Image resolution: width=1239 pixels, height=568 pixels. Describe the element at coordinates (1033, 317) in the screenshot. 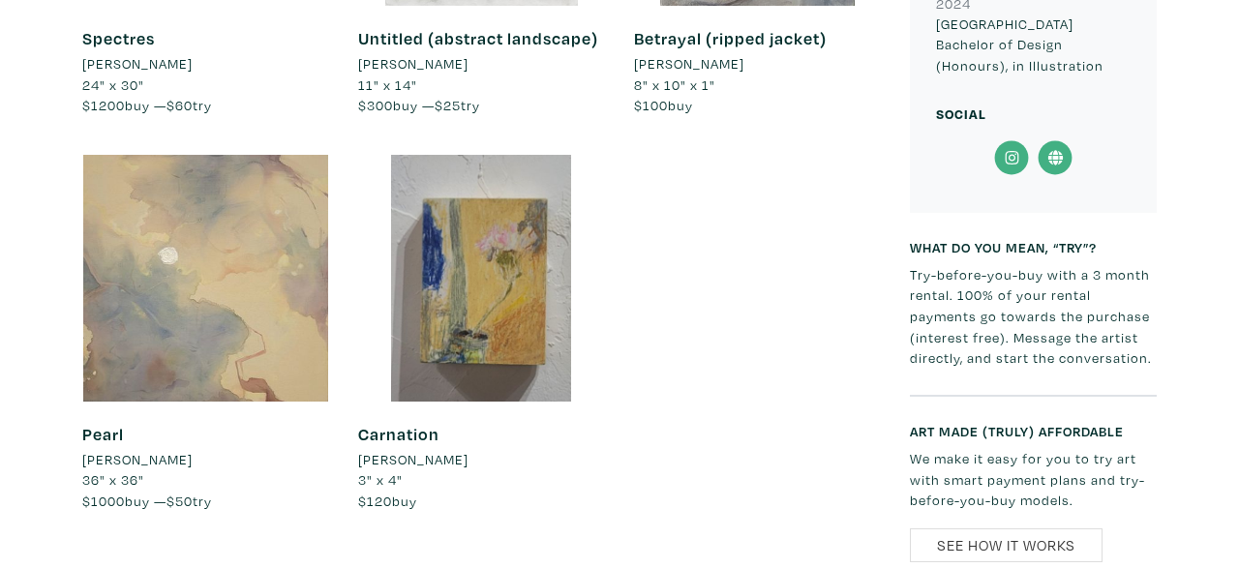

I see `p: Try-before-you-buy with a 3 month rental. 100% of your rental payments go towards the purchase (i...` at that location.